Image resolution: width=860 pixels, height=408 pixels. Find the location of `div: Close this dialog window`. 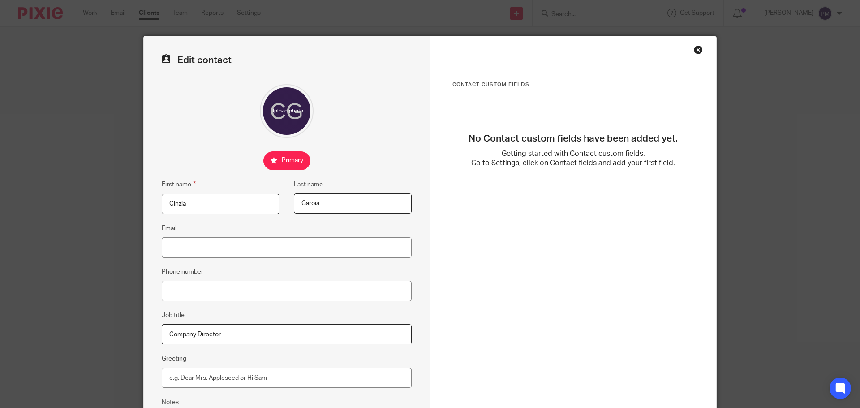

div: Close this dialog window is located at coordinates (698, 50).